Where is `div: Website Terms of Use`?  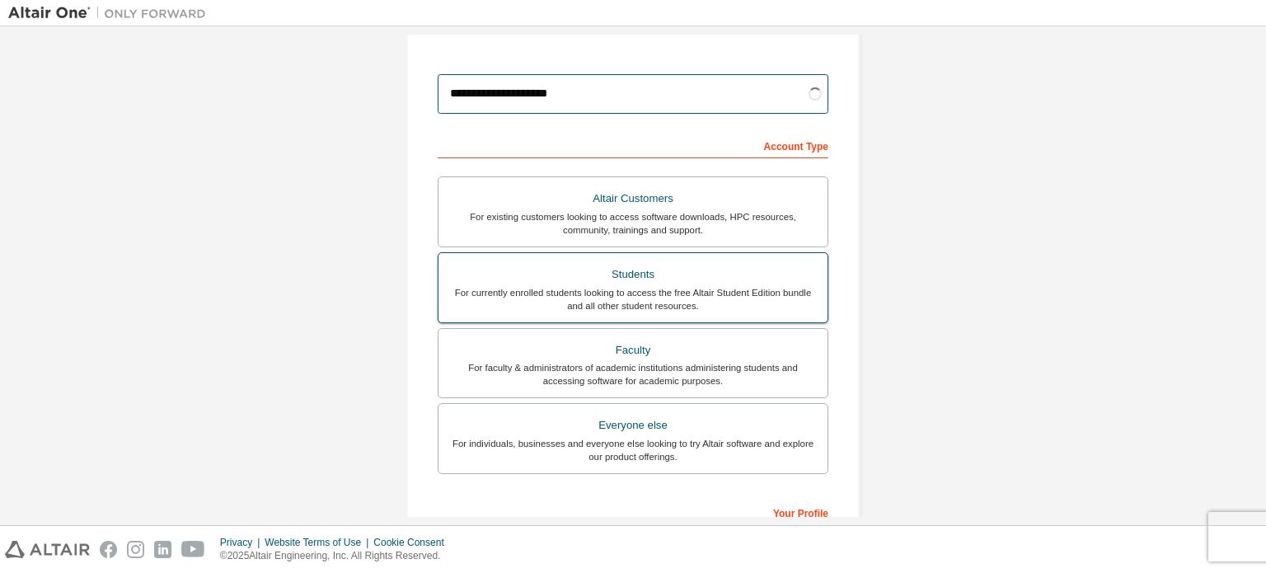
div: Website Terms of Use is located at coordinates (319, 542).